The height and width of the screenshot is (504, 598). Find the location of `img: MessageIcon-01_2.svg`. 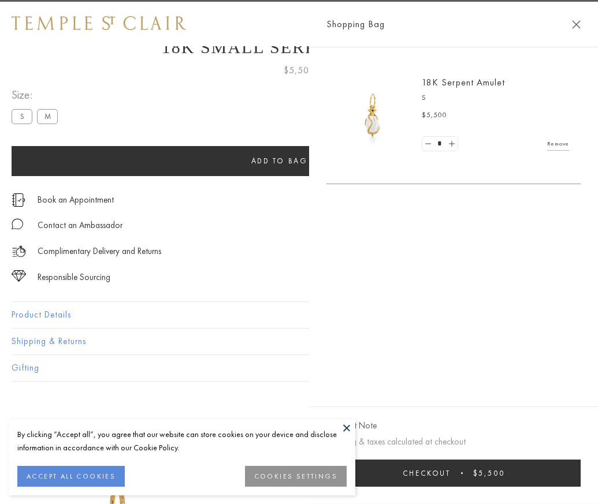

img: MessageIcon-01_2.svg is located at coordinates (17, 224).